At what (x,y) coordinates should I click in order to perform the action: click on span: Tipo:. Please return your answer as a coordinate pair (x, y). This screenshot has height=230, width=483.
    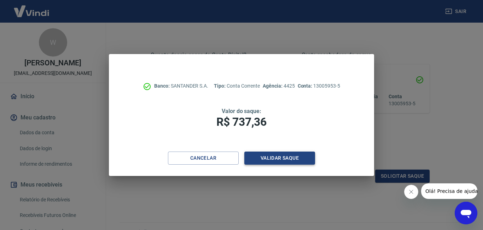
    Looking at the image, I should click on (220, 86).